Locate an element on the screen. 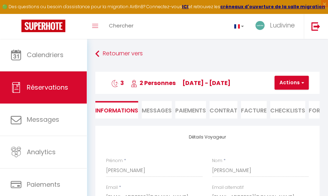 This screenshot has width=328, height=196. li: Paiements is located at coordinates (191, 110).